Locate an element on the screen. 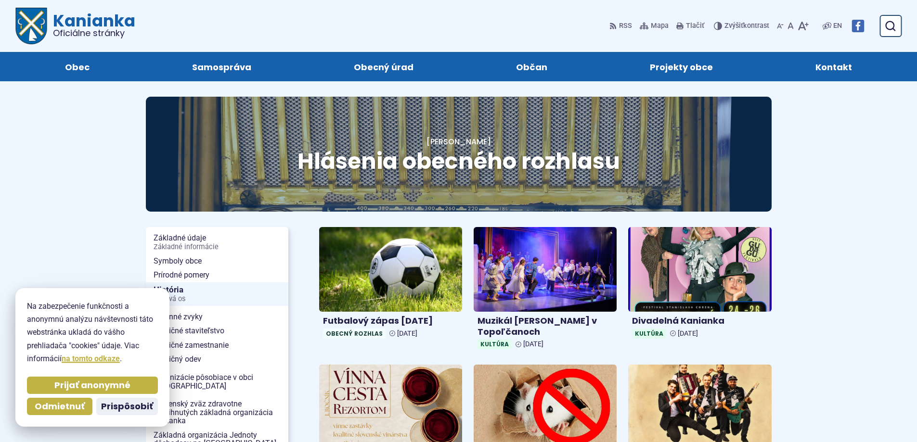 The height and width of the screenshot is (442, 917). span: Tradičný odev is located at coordinates (217, 359).